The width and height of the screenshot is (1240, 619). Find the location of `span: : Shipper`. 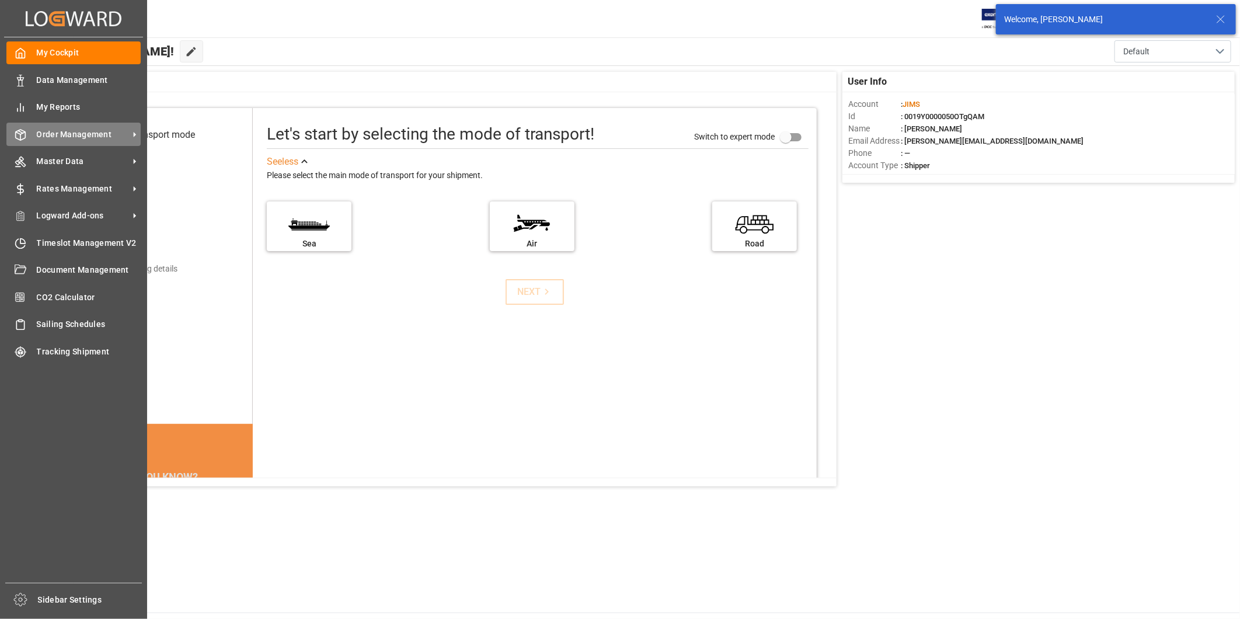

span: : Shipper is located at coordinates (915, 165).